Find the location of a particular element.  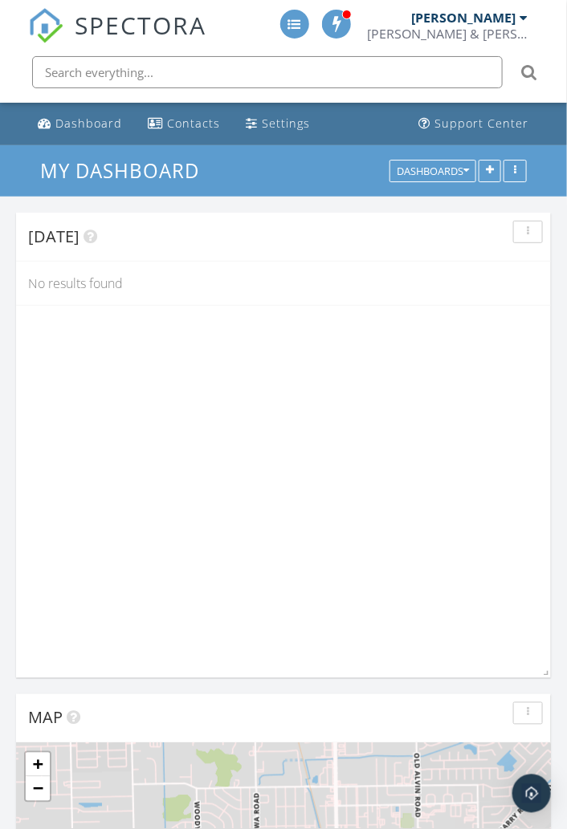

a: Zoom out is located at coordinates (38, 789).